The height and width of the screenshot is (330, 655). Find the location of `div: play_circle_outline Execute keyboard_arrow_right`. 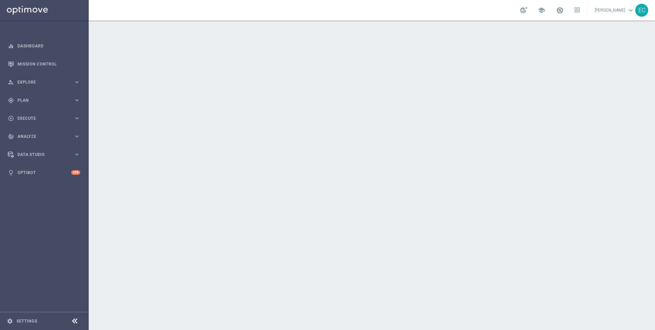

div: play_circle_outline Execute keyboard_arrow_right is located at coordinates (44, 118).